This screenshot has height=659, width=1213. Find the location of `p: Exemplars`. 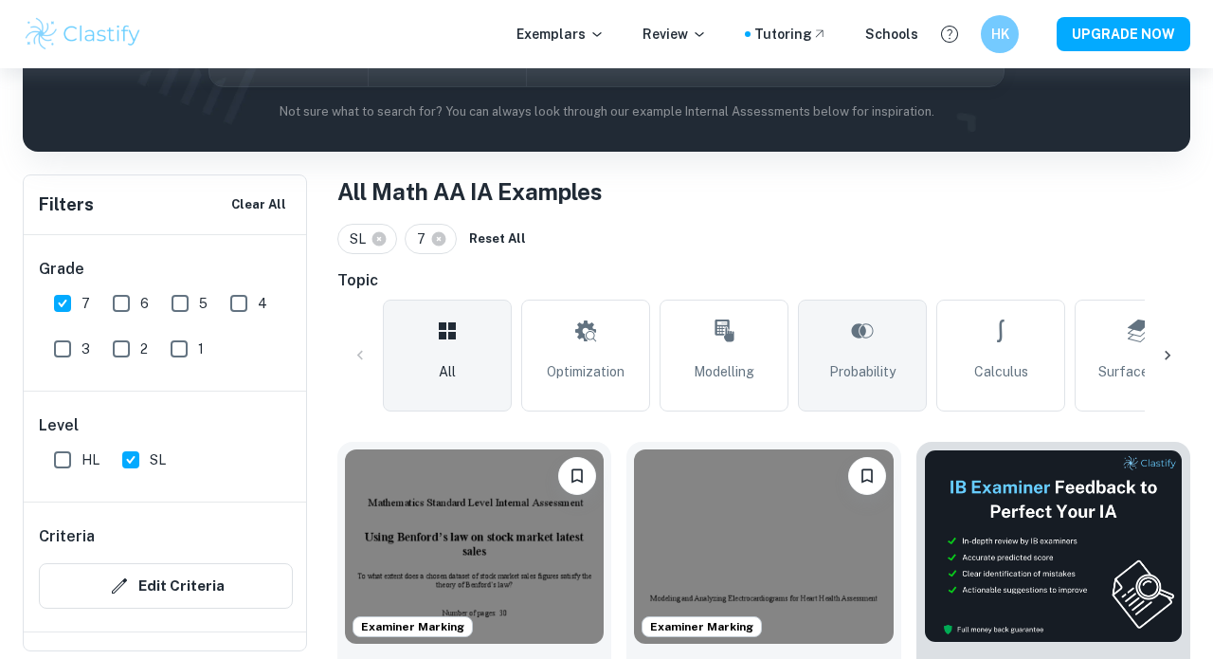

p: Exemplars is located at coordinates (560, 34).